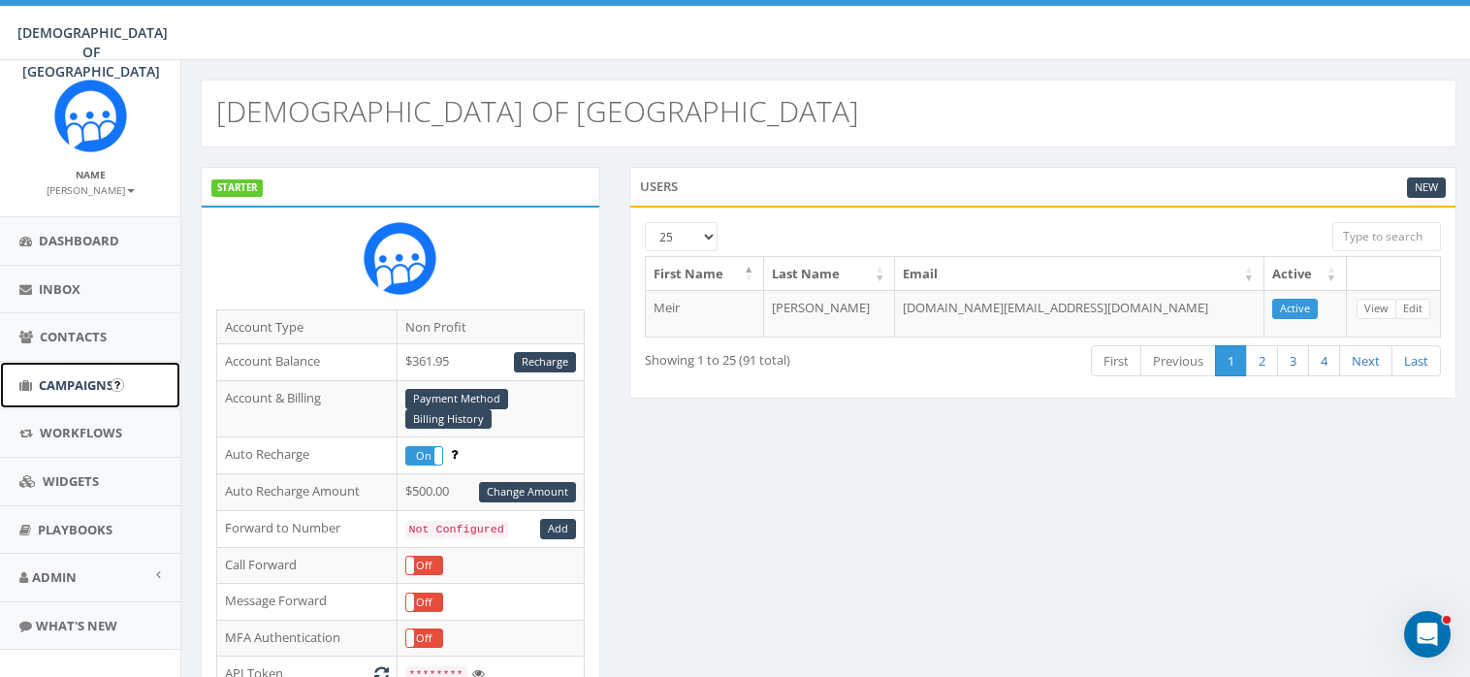 The width and height of the screenshot is (1470, 677). What do you see at coordinates (307, 408) in the screenshot?
I see `td: Account & Billing` at bounding box center [307, 408].